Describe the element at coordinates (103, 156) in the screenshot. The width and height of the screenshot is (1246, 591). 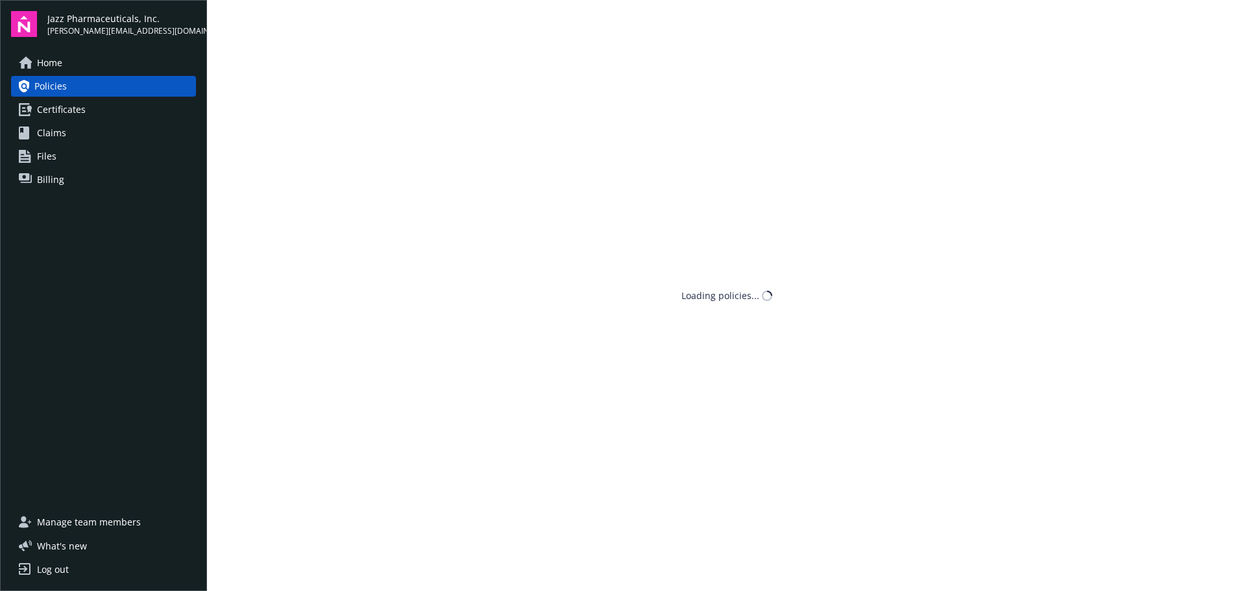
I see `a: Files` at that location.